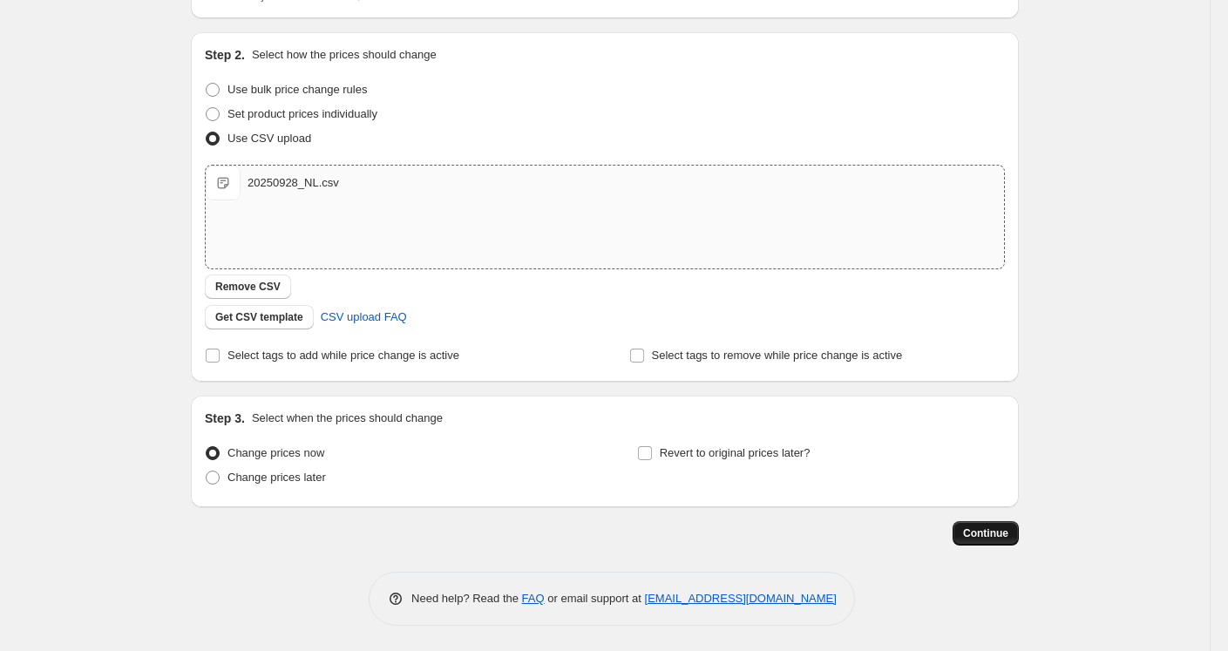 This screenshot has height=651, width=1228. Describe the element at coordinates (276, 477) in the screenshot. I see `span: Change prices later` at that location.